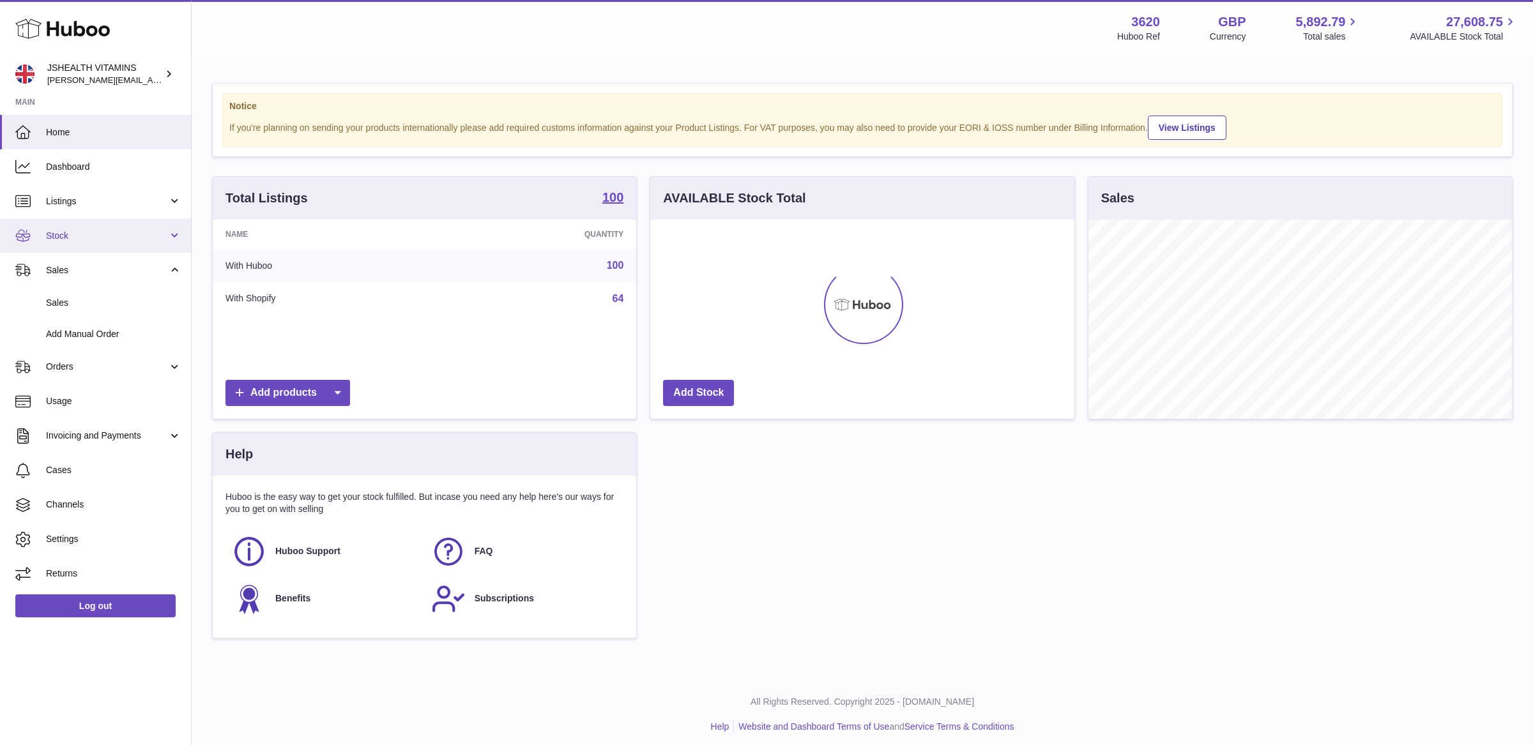 Image resolution: width=1533 pixels, height=745 pixels. I want to click on span: Usage, so click(114, 401).